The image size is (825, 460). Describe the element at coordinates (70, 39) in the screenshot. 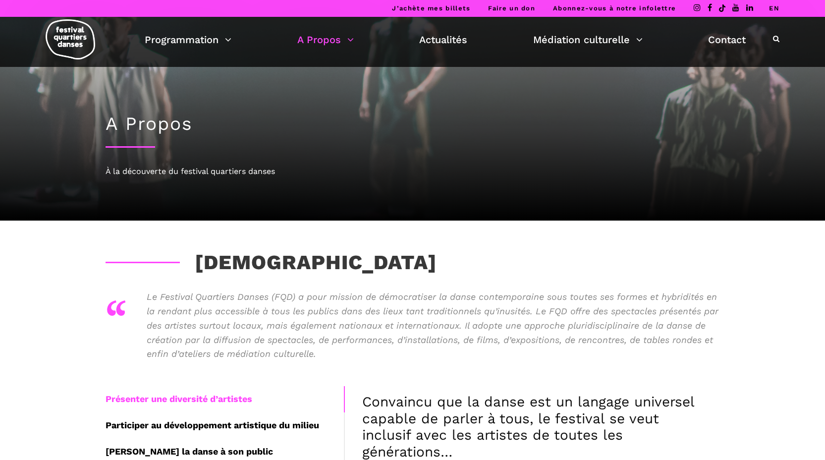

I see `img: logo-fqd-med` at that location.